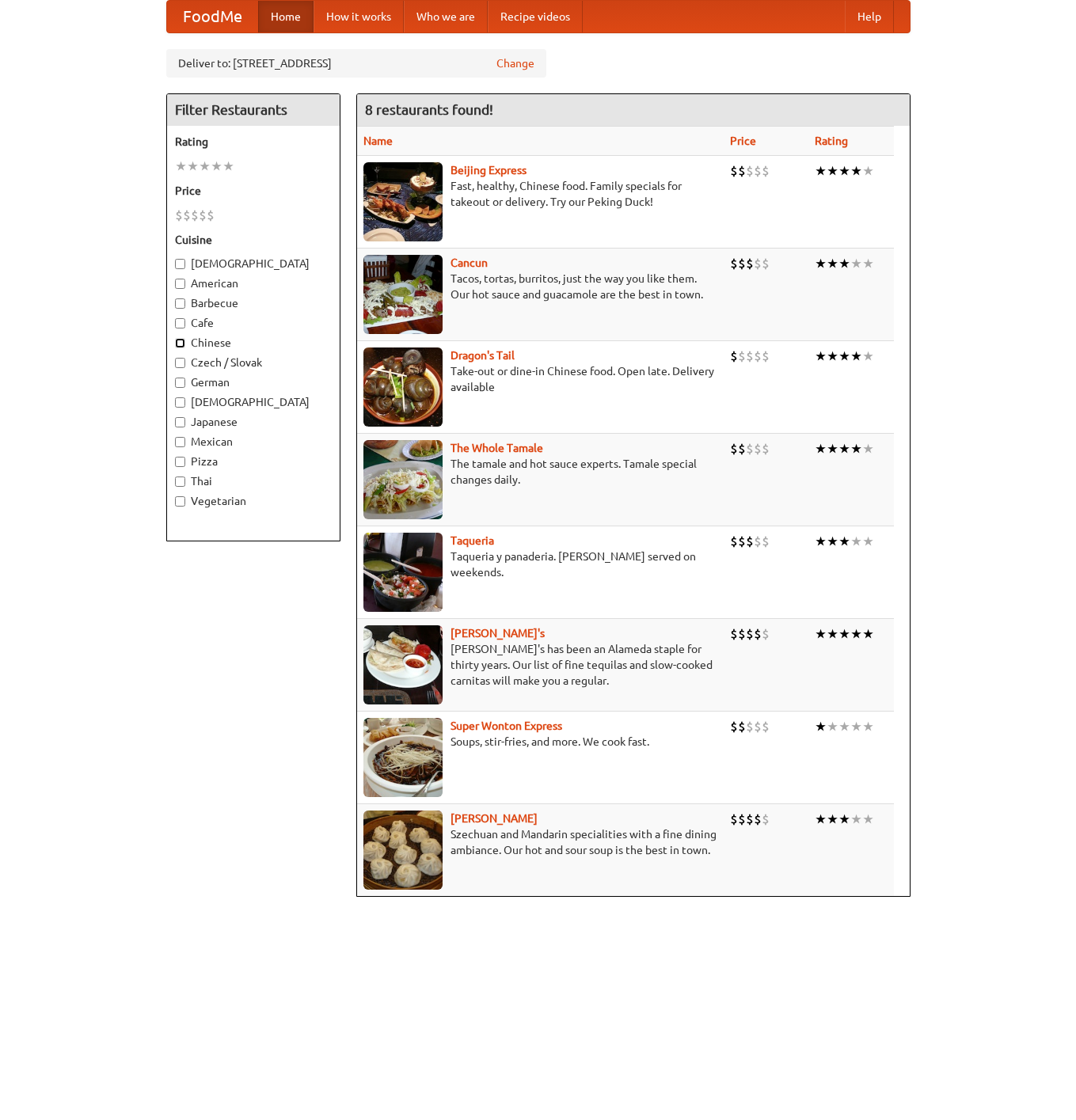  I want to click on input: Chinese, so click(180, 342).